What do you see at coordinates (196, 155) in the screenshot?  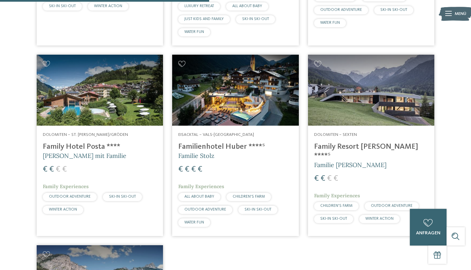 I see `span: Familie Stolz` at bounding box center [196, 155].